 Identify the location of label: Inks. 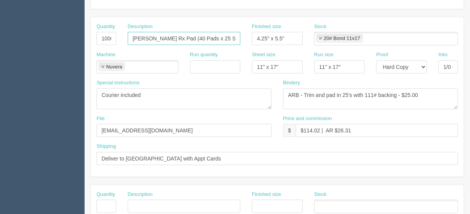
(443, 55).